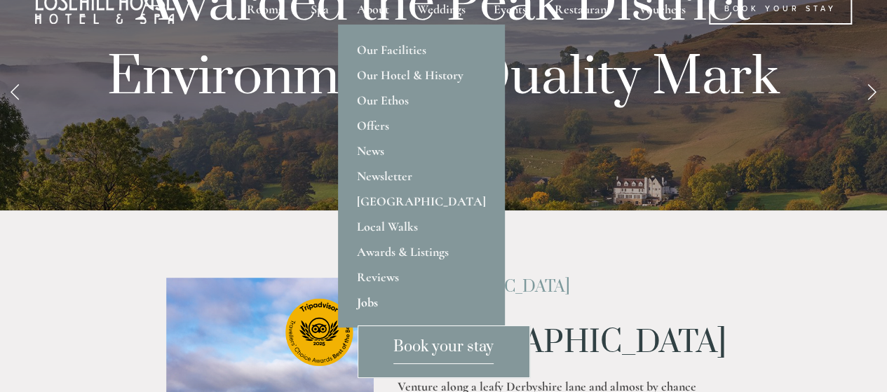  I want to click on a: Newsletter, so click(421, 176).